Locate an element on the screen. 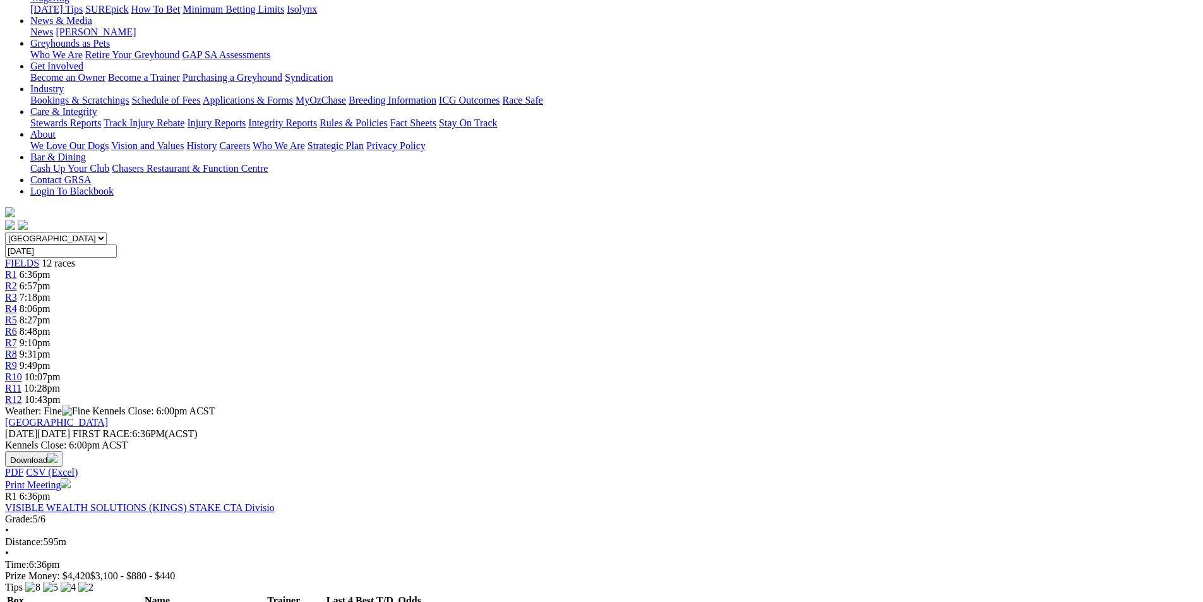 The image size is (1203, 602). span: 9:31pm is located at coordinates (35, 354).